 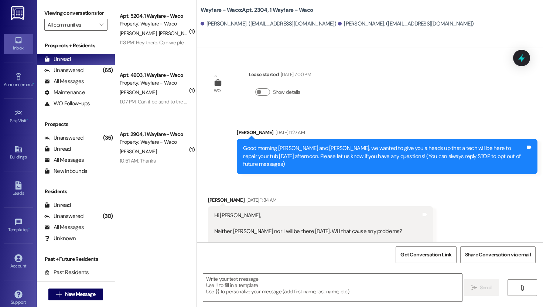 I want to click on a: Site Visit •, so click(x=18, y=117).